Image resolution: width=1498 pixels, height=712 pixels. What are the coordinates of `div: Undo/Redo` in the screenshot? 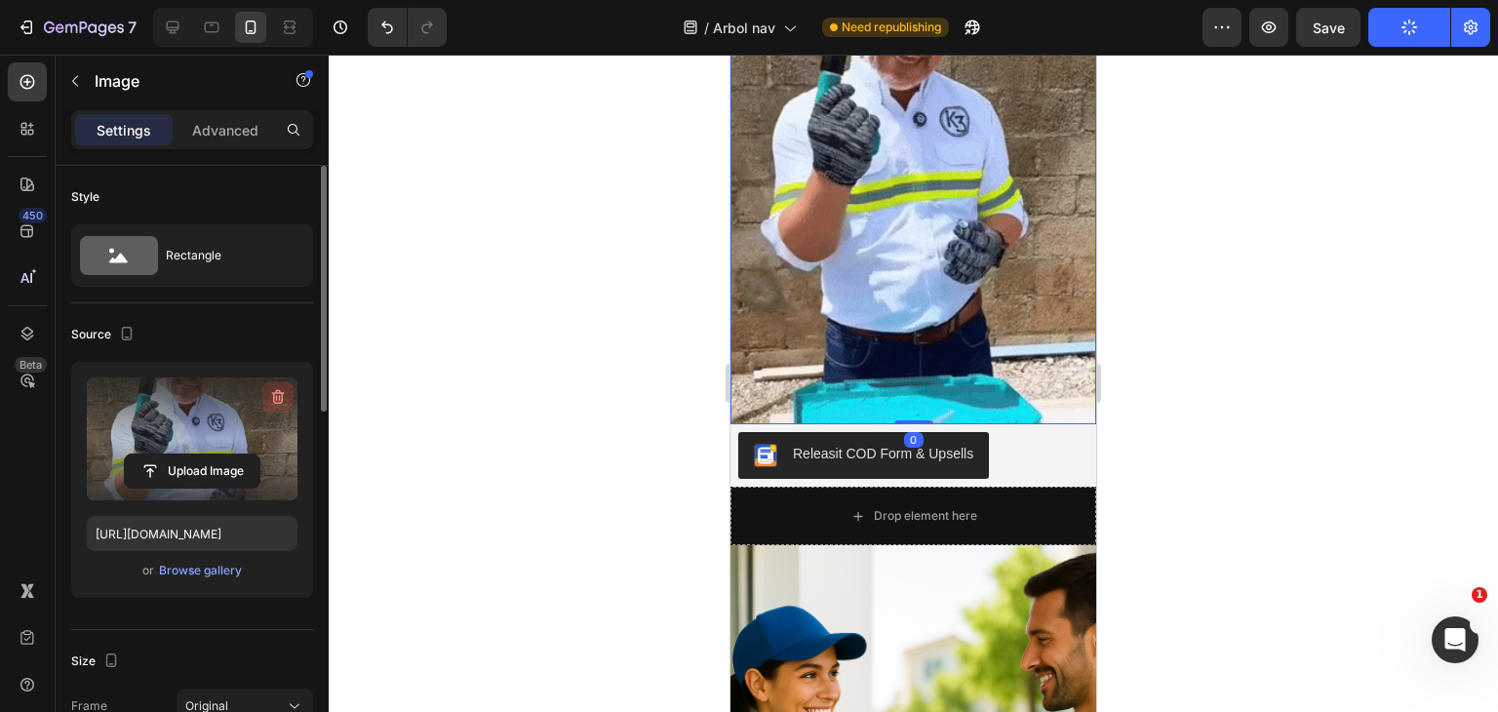 It's located at (407, 27).